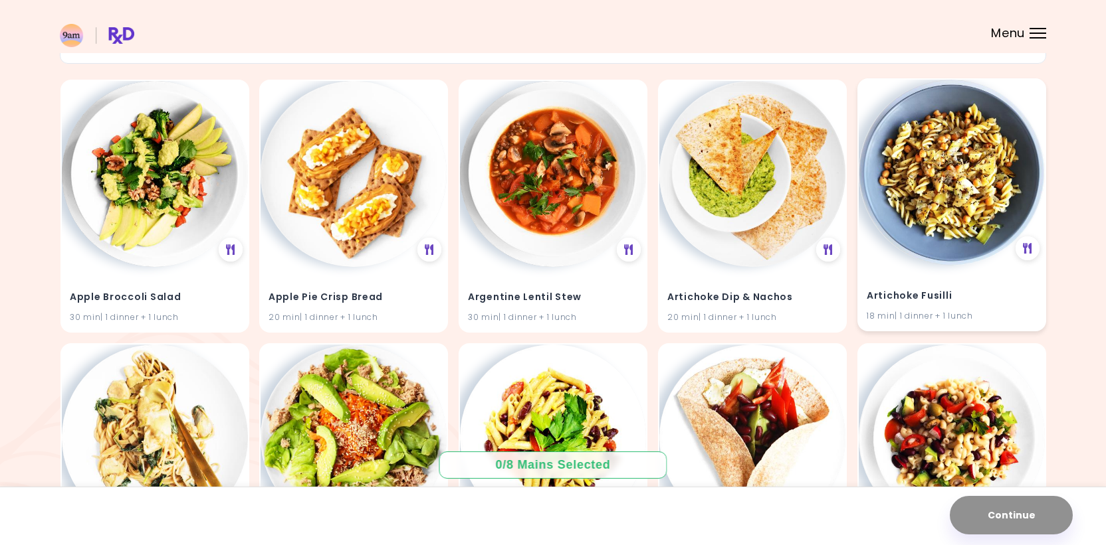 The height and width of the screenshot is (545, 1106). What do you see at coordinates (553, 298) in the screenshot?
I see `h4: Argentine Lentil Stew` at bounding box center [553, 298].